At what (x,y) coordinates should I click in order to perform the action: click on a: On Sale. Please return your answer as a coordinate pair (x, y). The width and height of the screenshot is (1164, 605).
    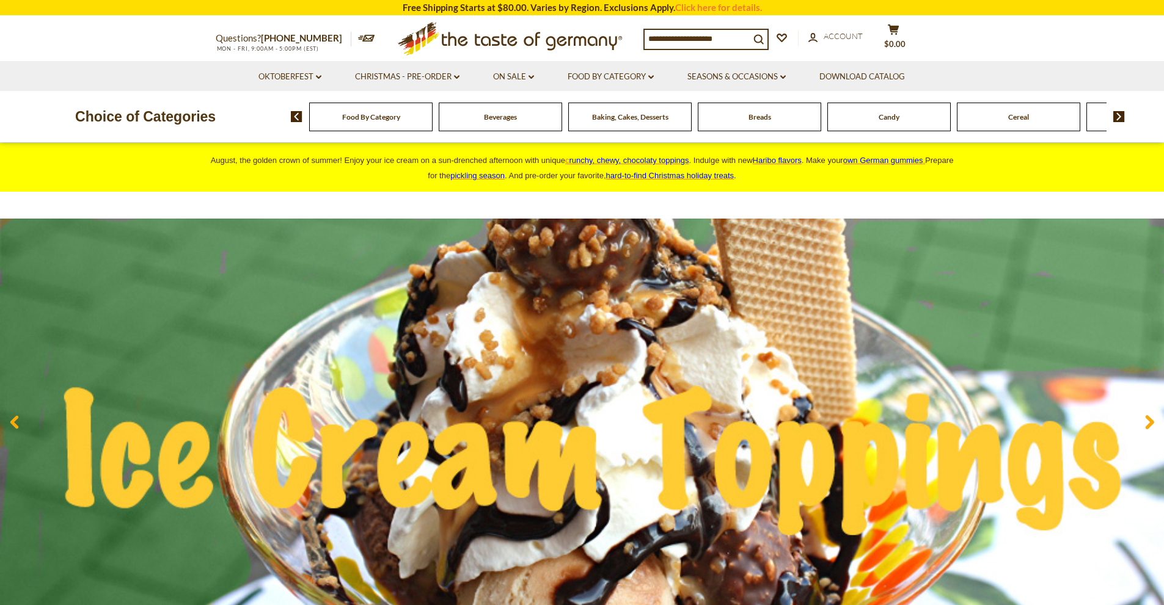
    Looking at the image, I should click on (513, 77).